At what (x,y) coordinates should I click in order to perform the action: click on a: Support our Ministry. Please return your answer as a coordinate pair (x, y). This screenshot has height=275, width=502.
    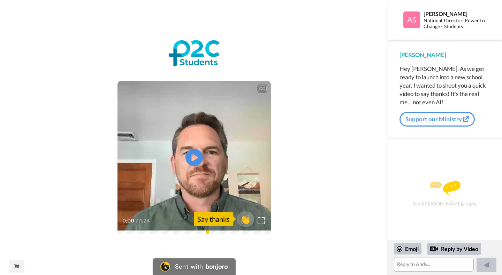
    Looking at the image, I should click on (437, 119).